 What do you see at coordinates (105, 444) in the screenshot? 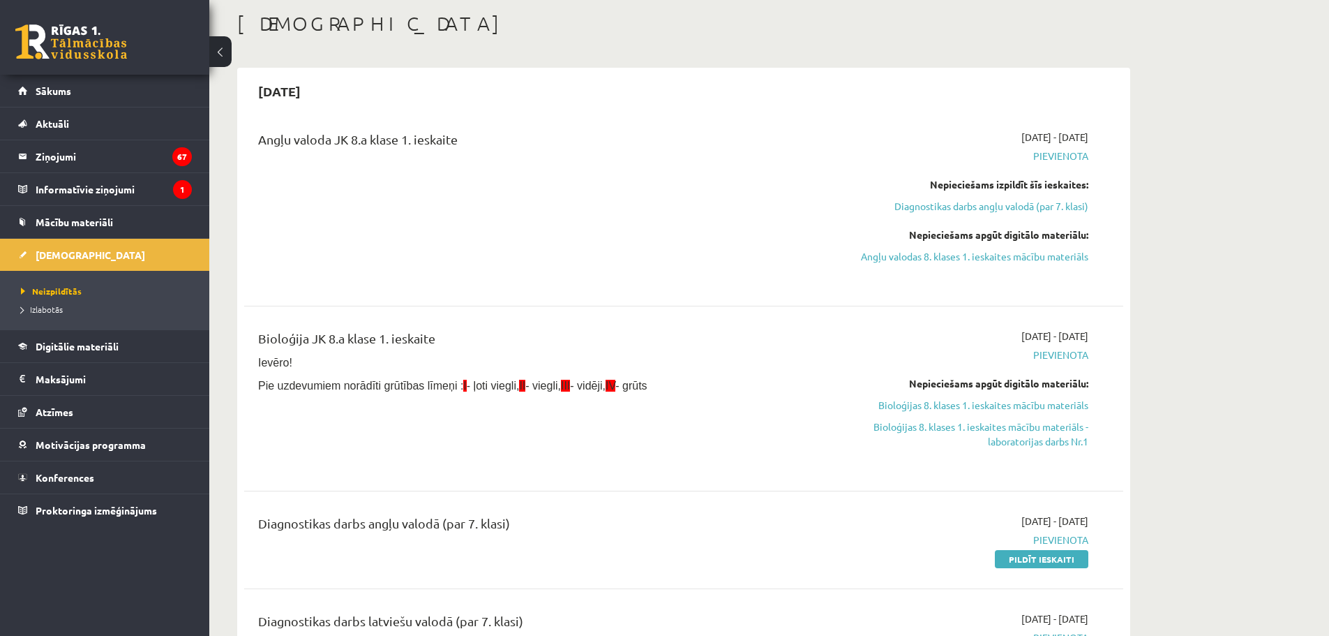
I see `a: Motivācijas programma` at bounding box center [105, 444].